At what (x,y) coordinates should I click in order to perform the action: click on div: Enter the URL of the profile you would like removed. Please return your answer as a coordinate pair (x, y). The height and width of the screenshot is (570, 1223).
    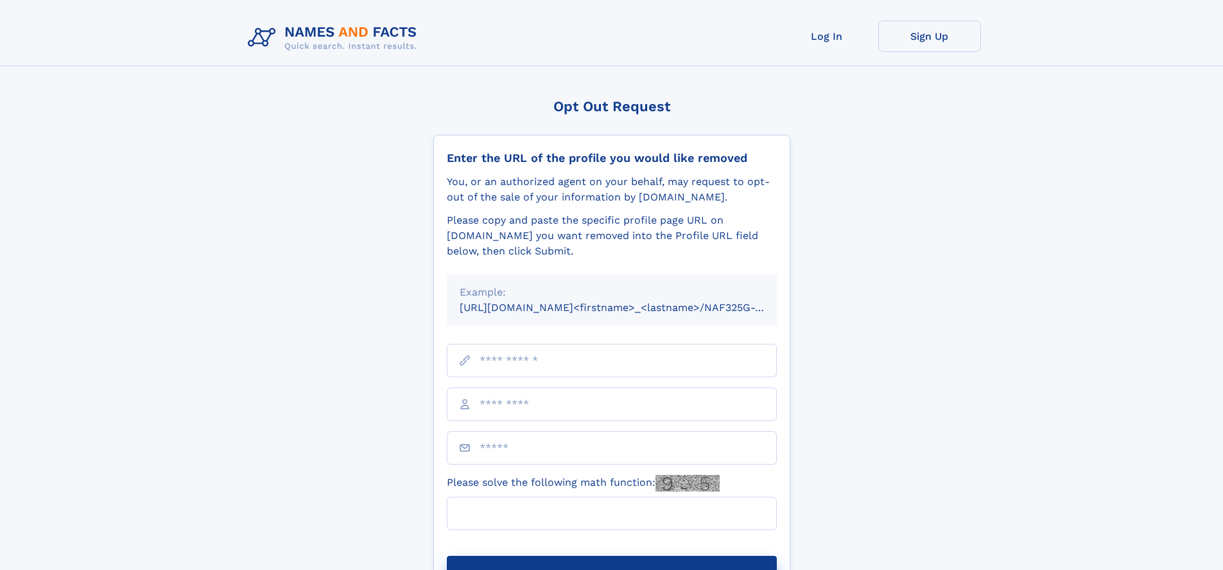
    Looking at the image, I should click on (612, 158).